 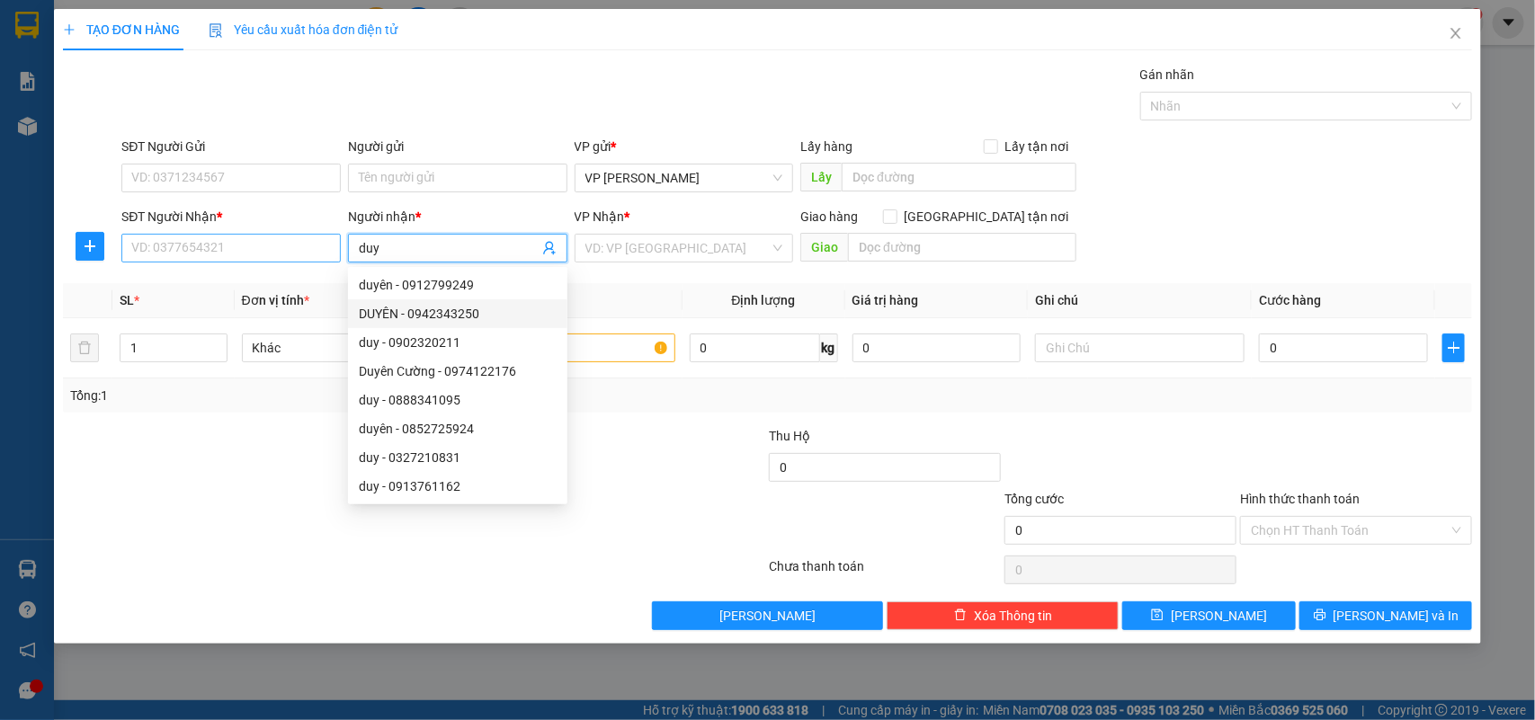 What do you see at coordinates (826, 147) in the screenshot?
I see `span: Lấy hàng` at bounding box center [826, 147].